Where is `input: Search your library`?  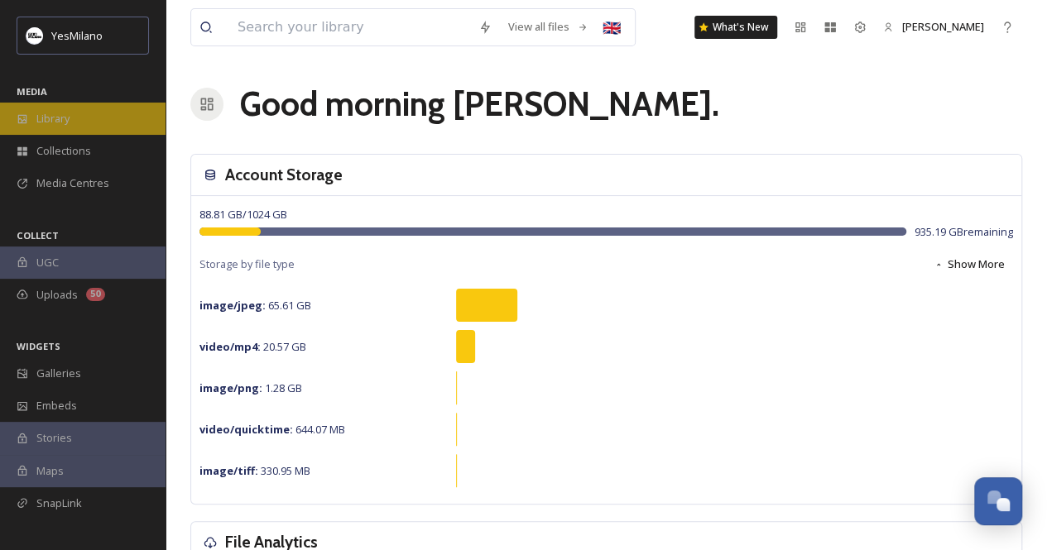 input: Search your library is located at coordinates (349, 27).